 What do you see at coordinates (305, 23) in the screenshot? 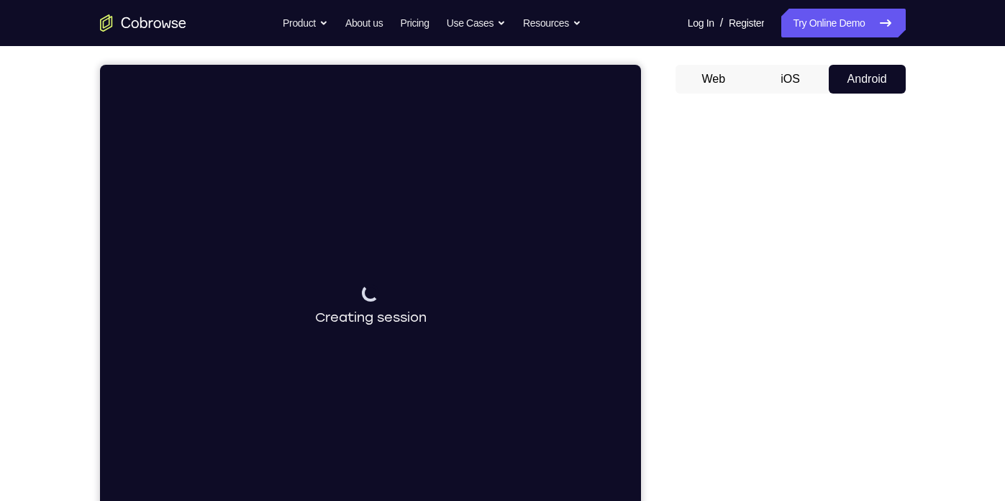
I see `button: Product` at bounding box center [305, 23].